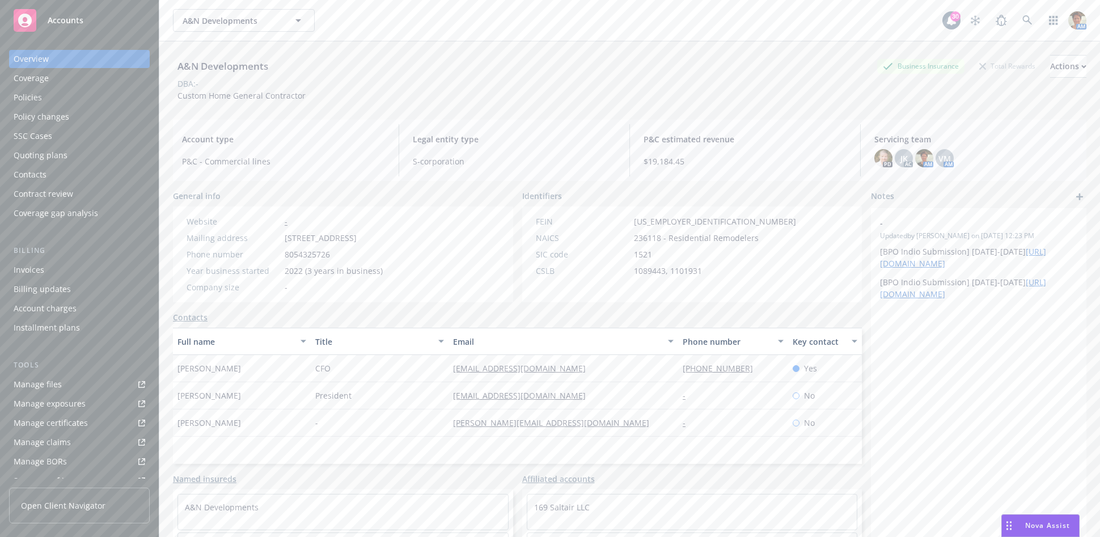 The height and width of the screenshot is (537, 1100). Describe the element at coordinates (79, 194) in the screenshot. I see `a: Contract review` at that location.